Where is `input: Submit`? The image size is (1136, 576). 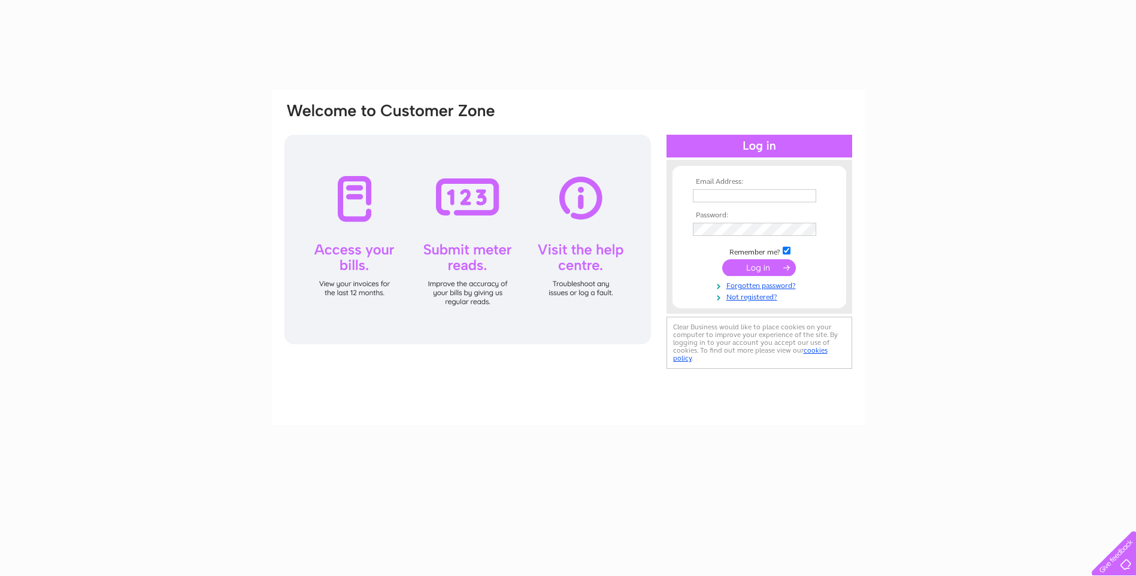
input: Submit is located at coordinates (759, 268).